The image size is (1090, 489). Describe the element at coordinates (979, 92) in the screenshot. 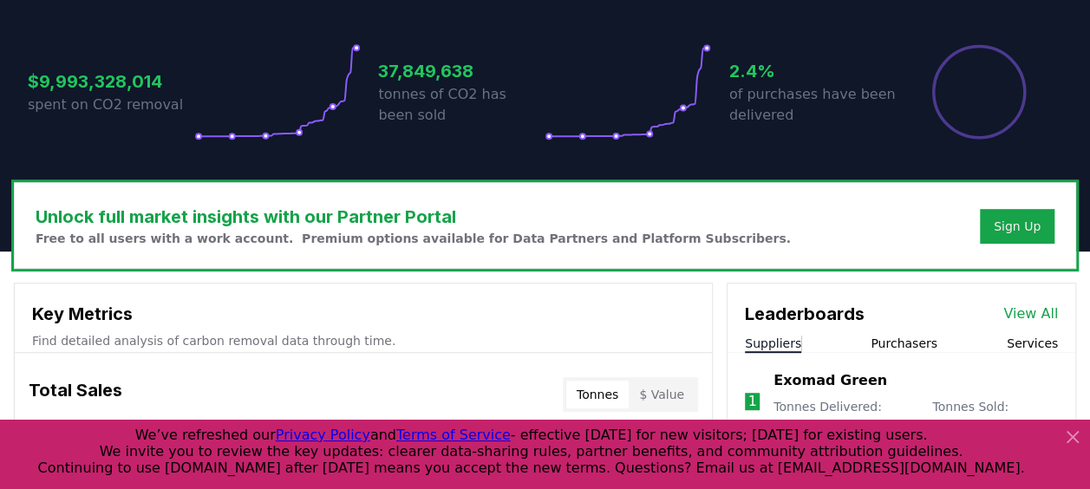

I see `div: Percentage of sales delivered` at that location.